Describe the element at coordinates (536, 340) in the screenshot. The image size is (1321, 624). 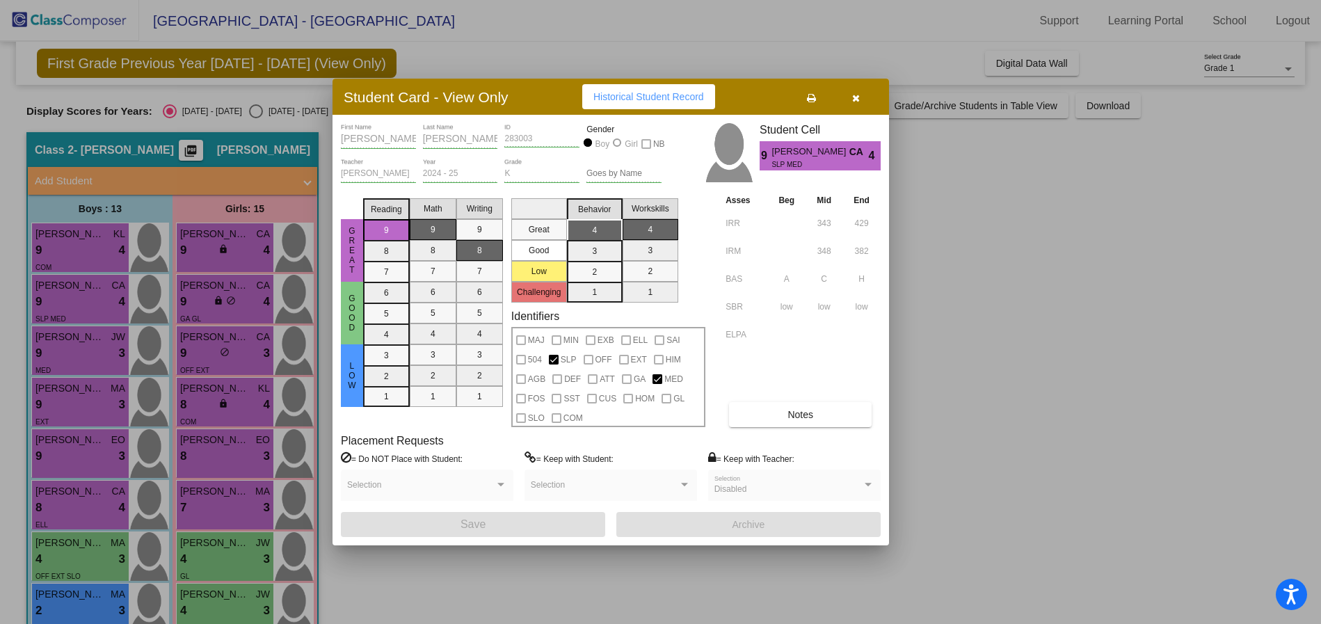
I see `span: MAJ` at that location.